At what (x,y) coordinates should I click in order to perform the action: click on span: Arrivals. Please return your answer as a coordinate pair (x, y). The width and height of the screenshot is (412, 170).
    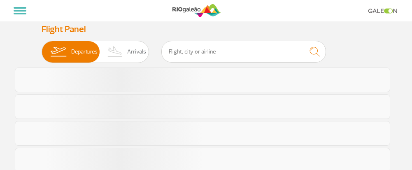
    Looking at the image, I should click on (137, 52).